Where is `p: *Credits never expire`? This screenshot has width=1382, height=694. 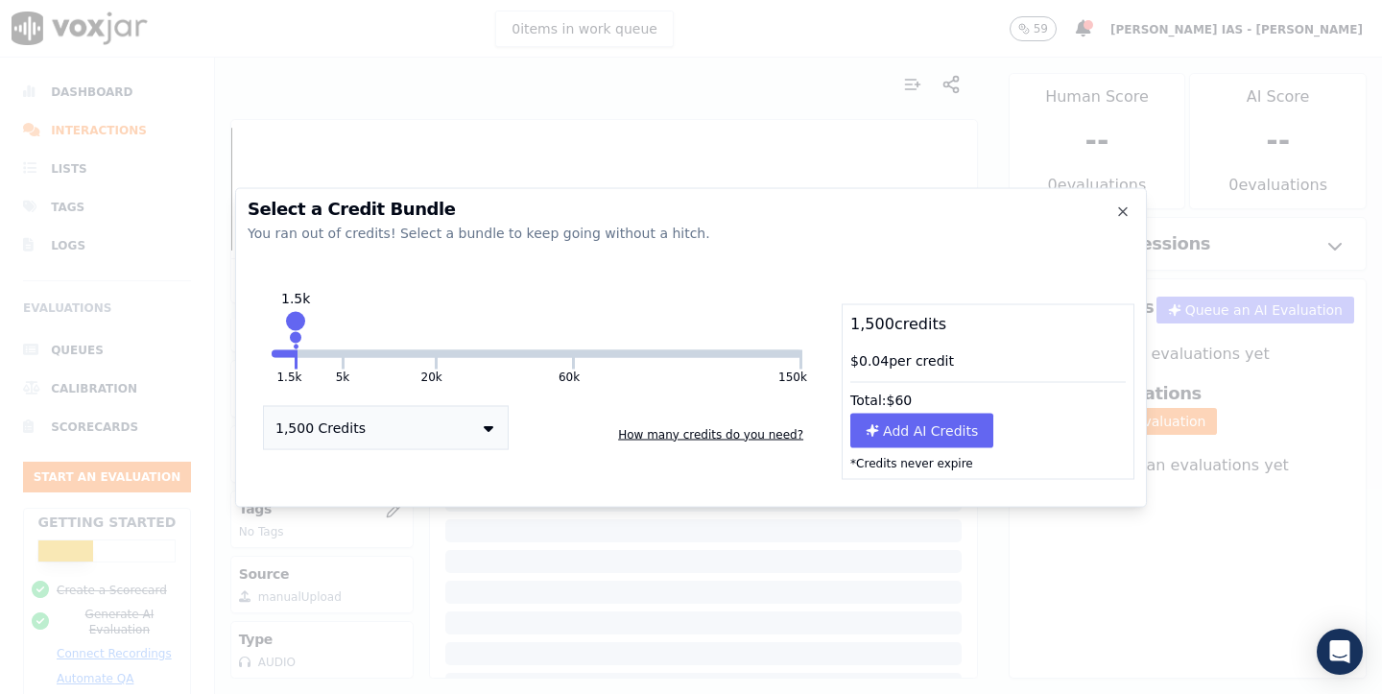
p: *Credits never expire is located at coordinates (988, 463).